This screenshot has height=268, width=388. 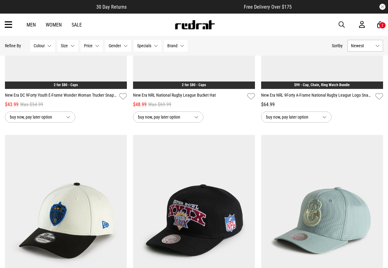 What do you see at coordinates (362, 46) in the screenshot?
I see `span: Newest` at bounding box center [362, 46].